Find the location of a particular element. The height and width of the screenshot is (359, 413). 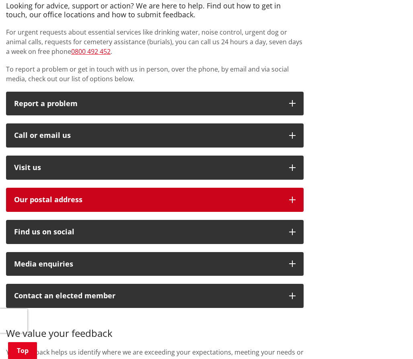

h3: We value your feedback is located at coordinates (155, 327).